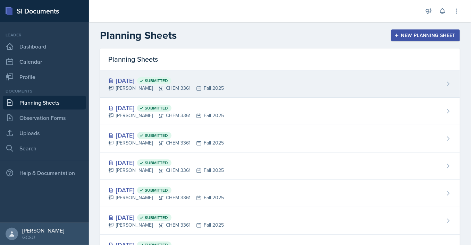 This screenshot has height=245, width=471. Describe the element at coordinates (425, 35) in the screenshot. I see `button: New Planning Sheet` at that location.